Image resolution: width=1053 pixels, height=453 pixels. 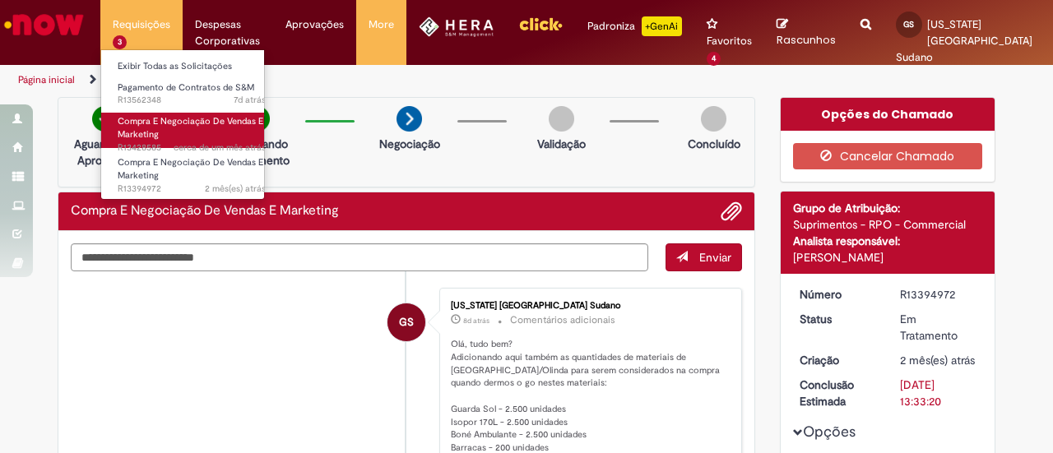 What do you see at coordinates (46, 80) in the screenshot?
I see `a: Página inicial` at bounding box center [46, 80].